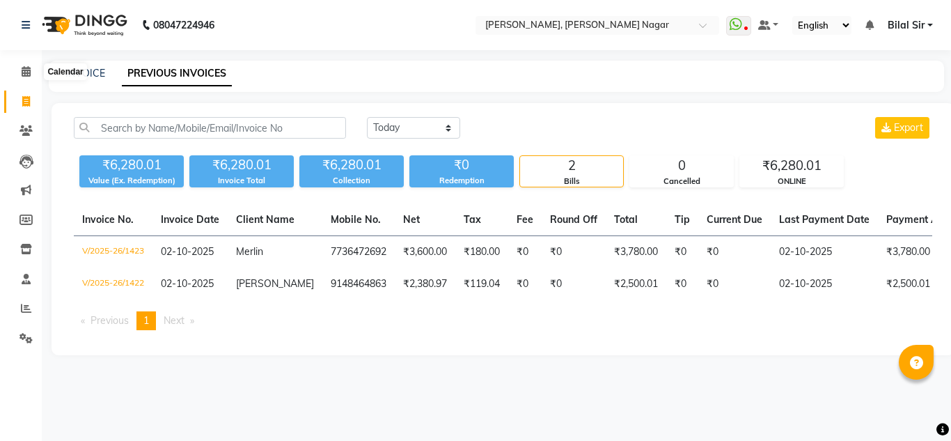 The width and height of the screenshot is (951, 441). I want to click on img: logo, so click(83, 25).